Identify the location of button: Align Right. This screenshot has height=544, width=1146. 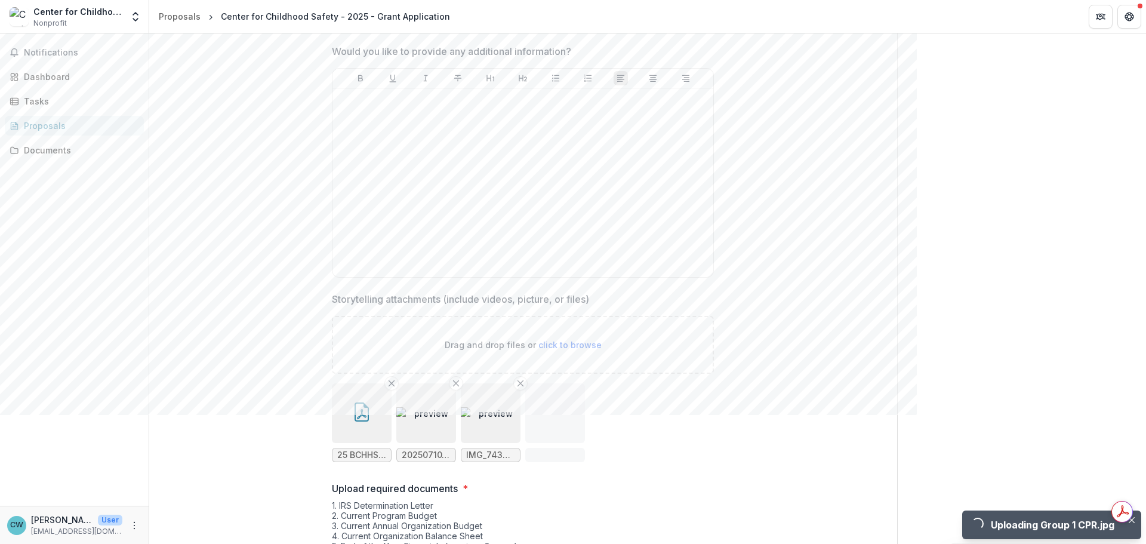
(686, 78).